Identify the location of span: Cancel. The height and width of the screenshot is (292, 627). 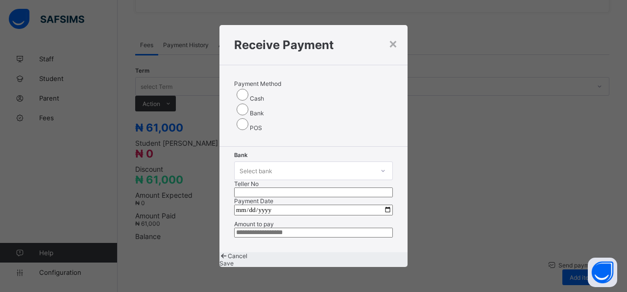
(238, 255).